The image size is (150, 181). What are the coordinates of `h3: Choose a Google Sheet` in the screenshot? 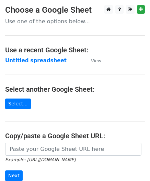 It's located at (75, 10).